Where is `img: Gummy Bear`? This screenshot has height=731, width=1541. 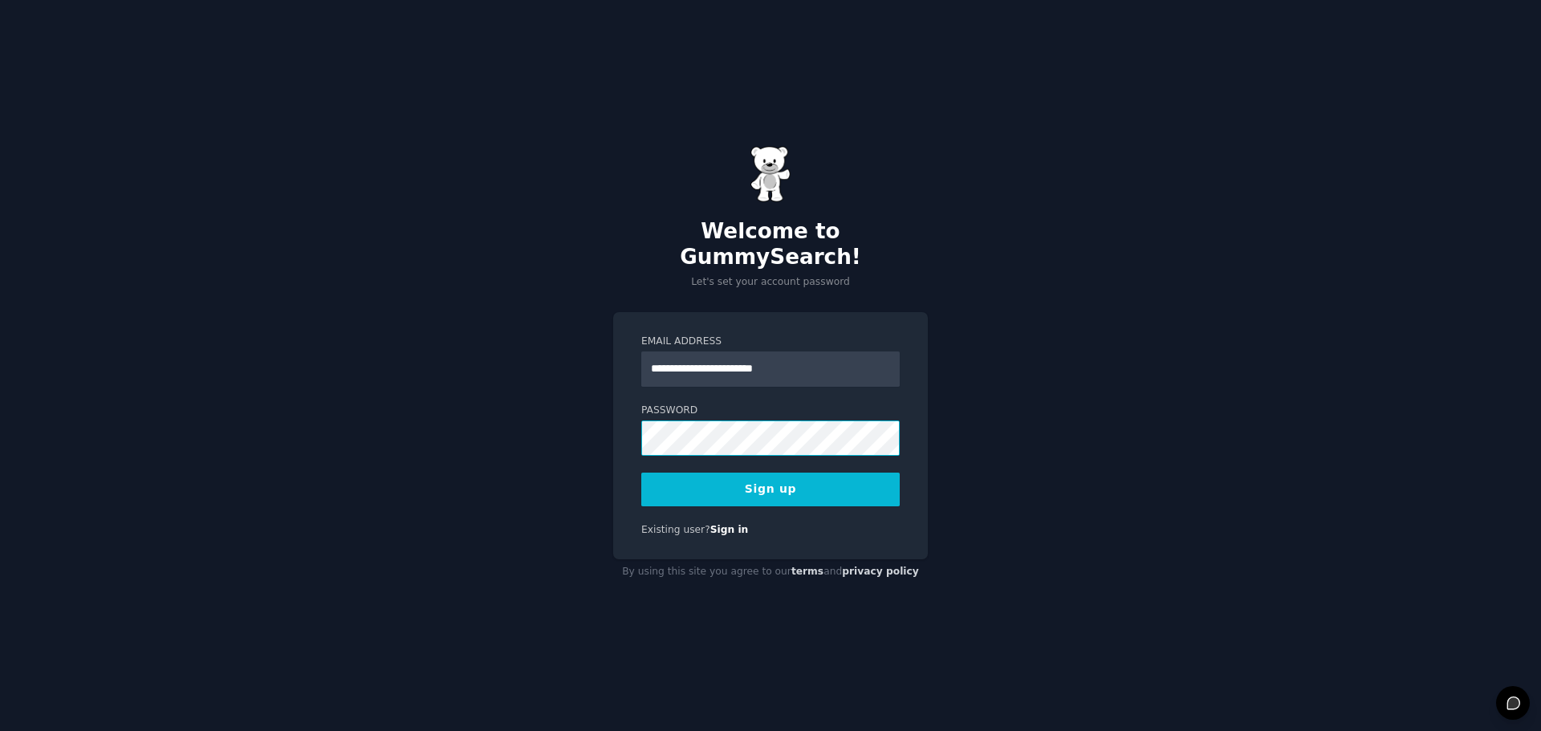
img: Gummy Bear is located at coordinates (771, 174).